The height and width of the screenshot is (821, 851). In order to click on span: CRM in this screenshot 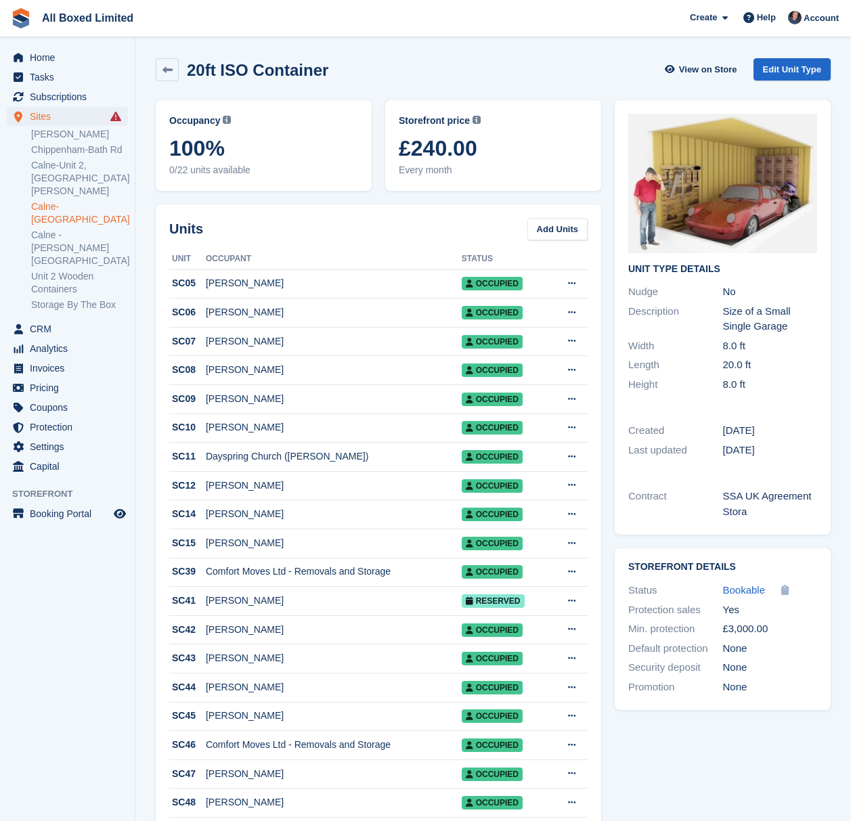, I will do `click(70, 329)`.